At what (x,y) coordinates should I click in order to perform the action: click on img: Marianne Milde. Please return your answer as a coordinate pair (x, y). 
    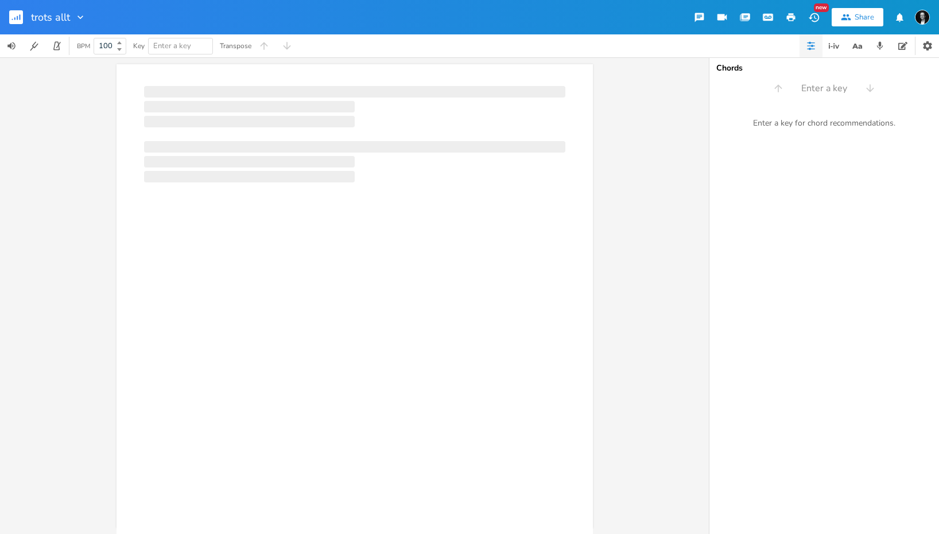
    Looking at the image, I should click on (922, 17).